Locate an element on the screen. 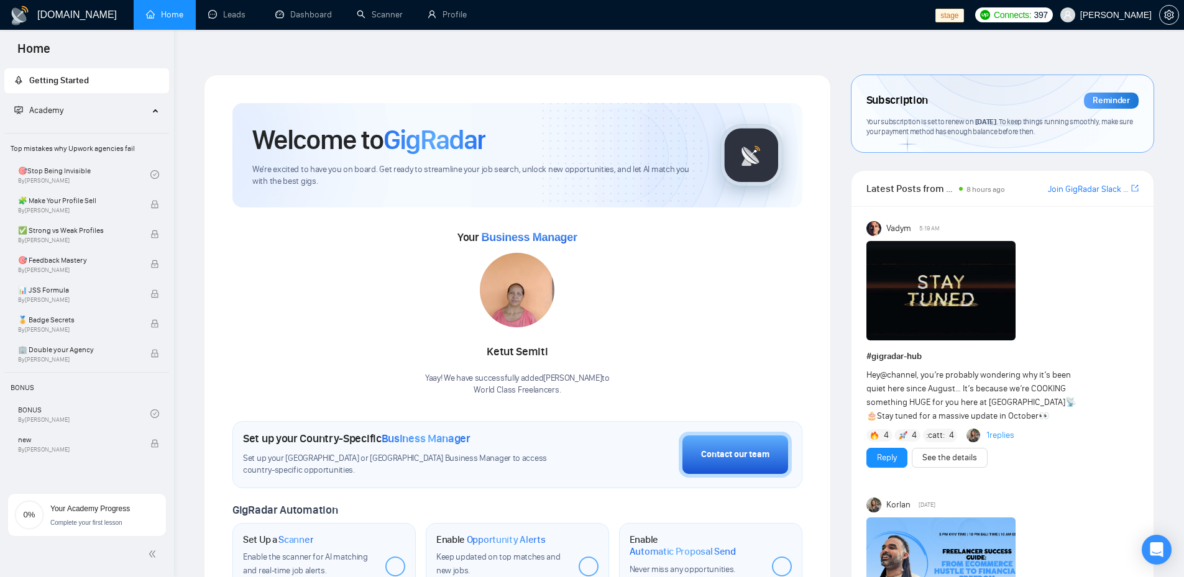 Image resolution: width=1184 pixels, height=577 pixels. span: GigRadar Automation is located at coordinates (285, 510).